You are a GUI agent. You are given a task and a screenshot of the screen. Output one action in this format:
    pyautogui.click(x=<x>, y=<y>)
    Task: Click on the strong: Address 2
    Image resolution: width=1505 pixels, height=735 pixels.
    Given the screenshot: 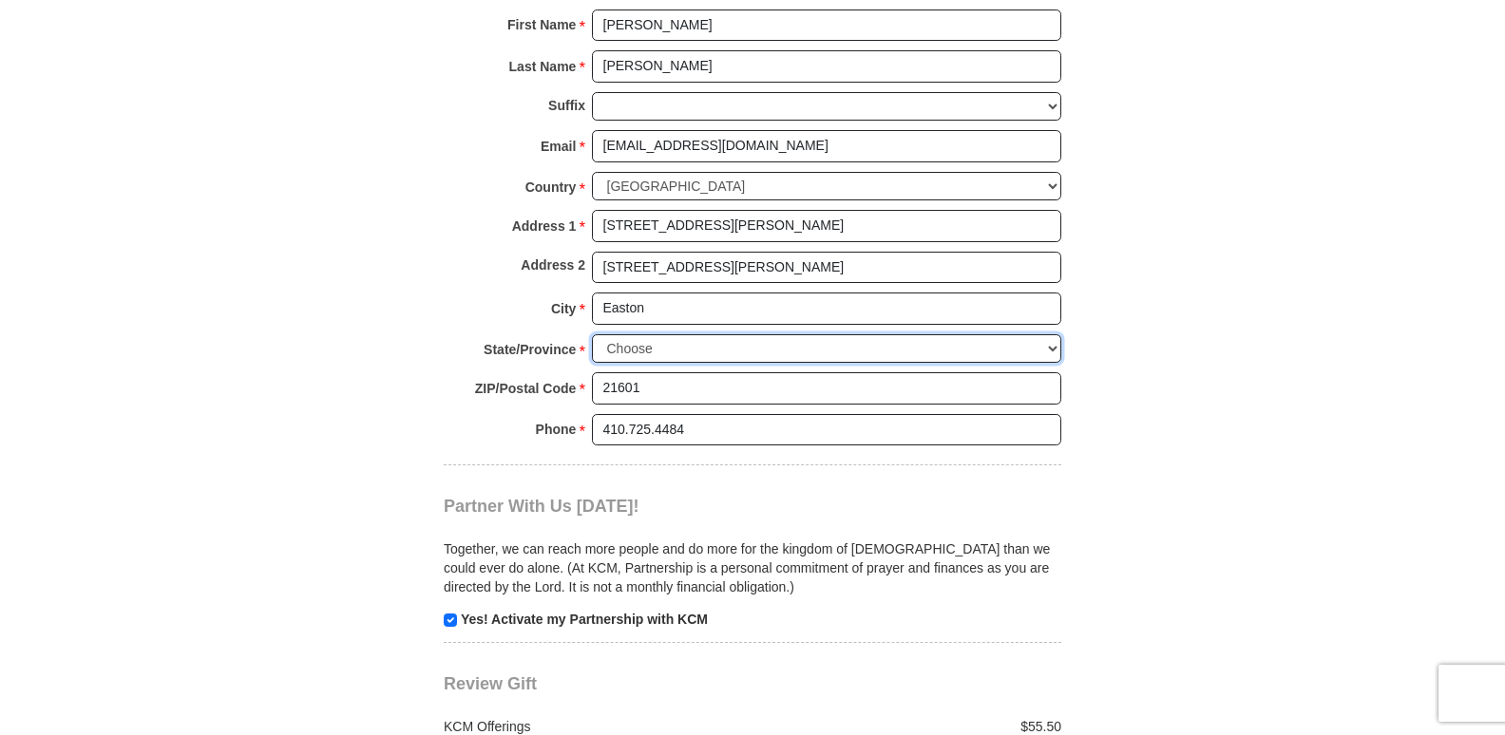 What is the action you would take?
    pyautogui.click(x=553, y=265)
    